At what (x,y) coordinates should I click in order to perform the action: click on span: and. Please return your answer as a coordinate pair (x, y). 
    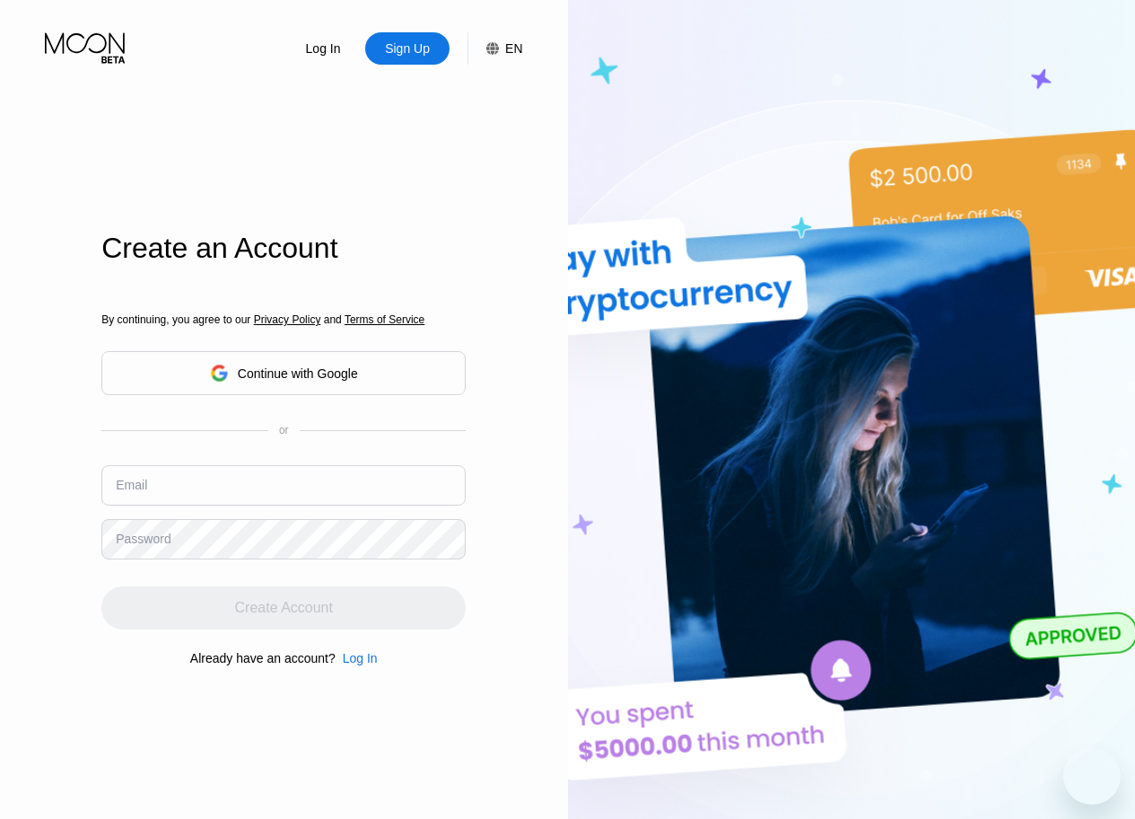
    Looking at the image, I should click on (332, 320).